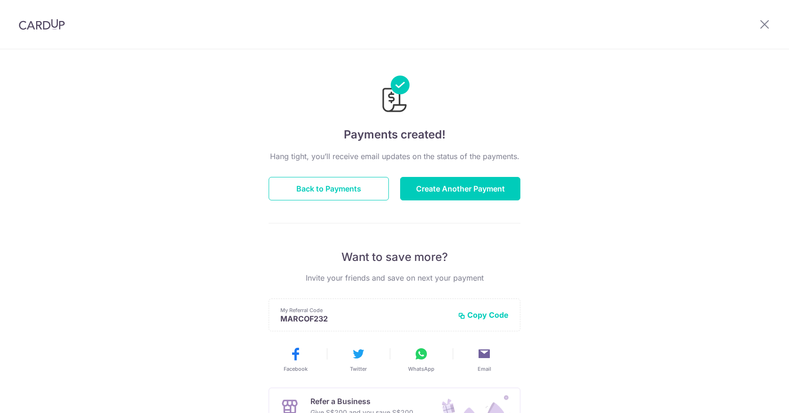 The height and width of the screenshot is (413, 789). I want to click on span: Facebook, so click(295, 369).